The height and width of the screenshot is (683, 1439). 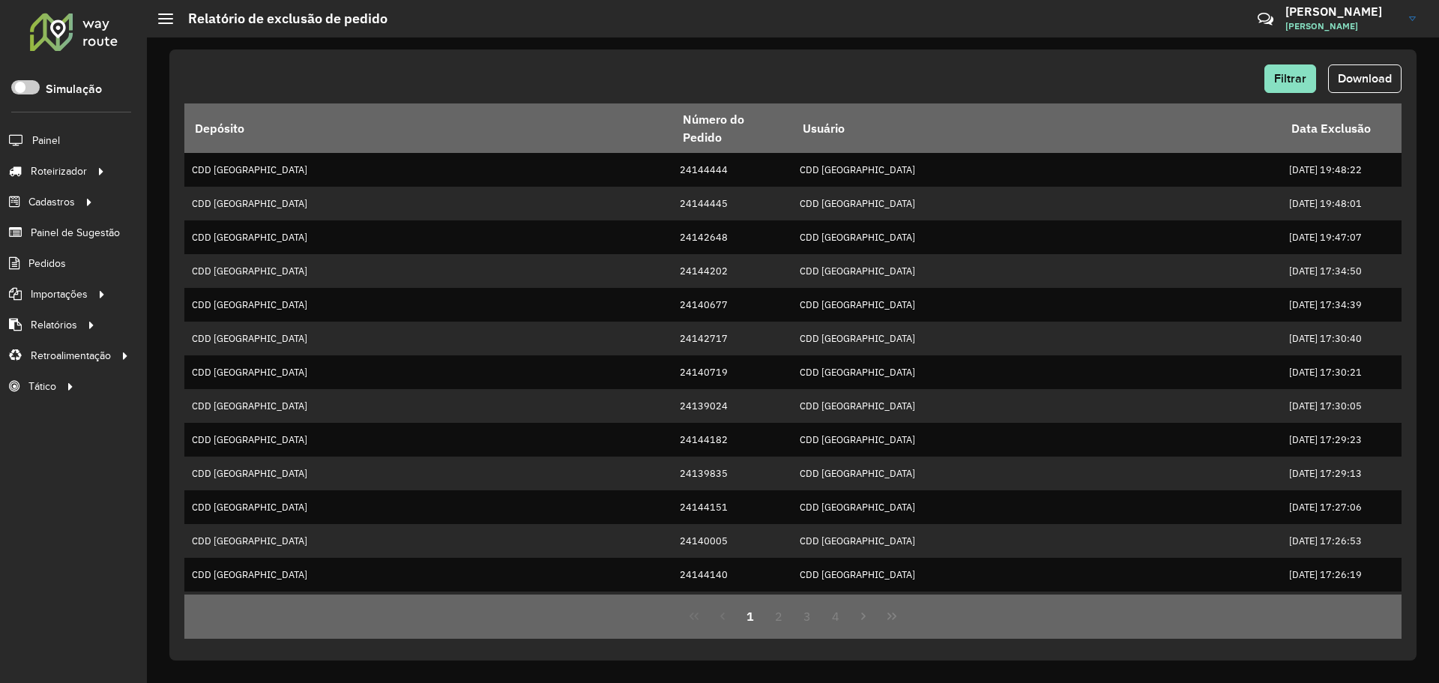 What do you see at coordinates (863, 616) in the screenshot?
I see `button: Next Page` at bounding box center [863, 616].